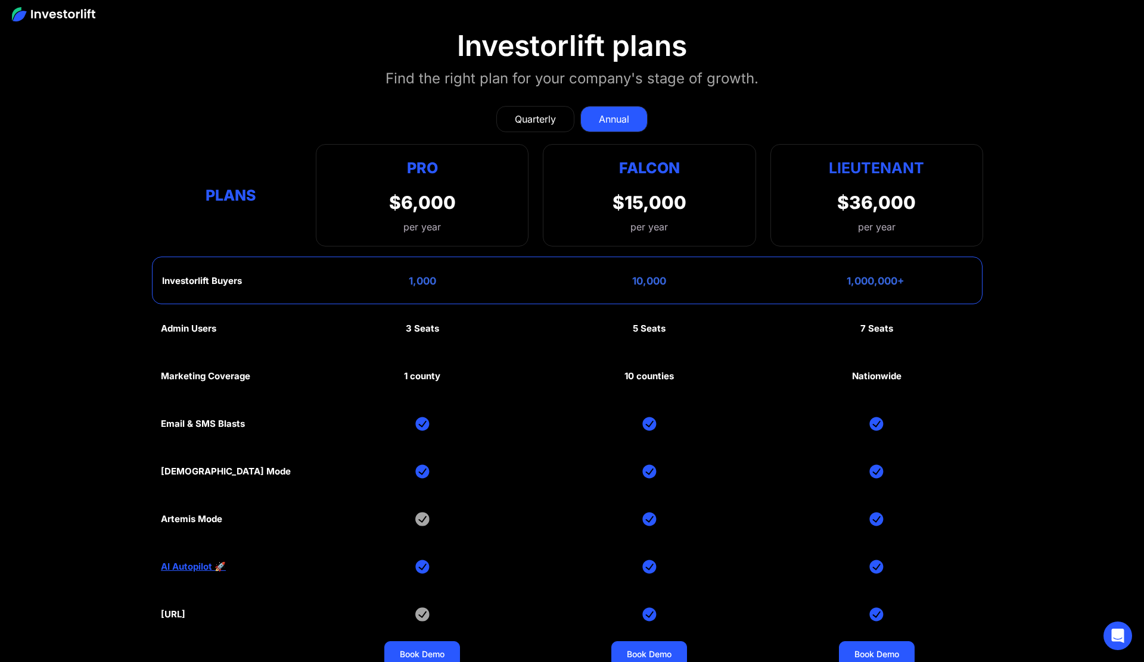  Describe the element at coordinates (649, 377) in the screenshot. I see `div: 10 counties` at that location.